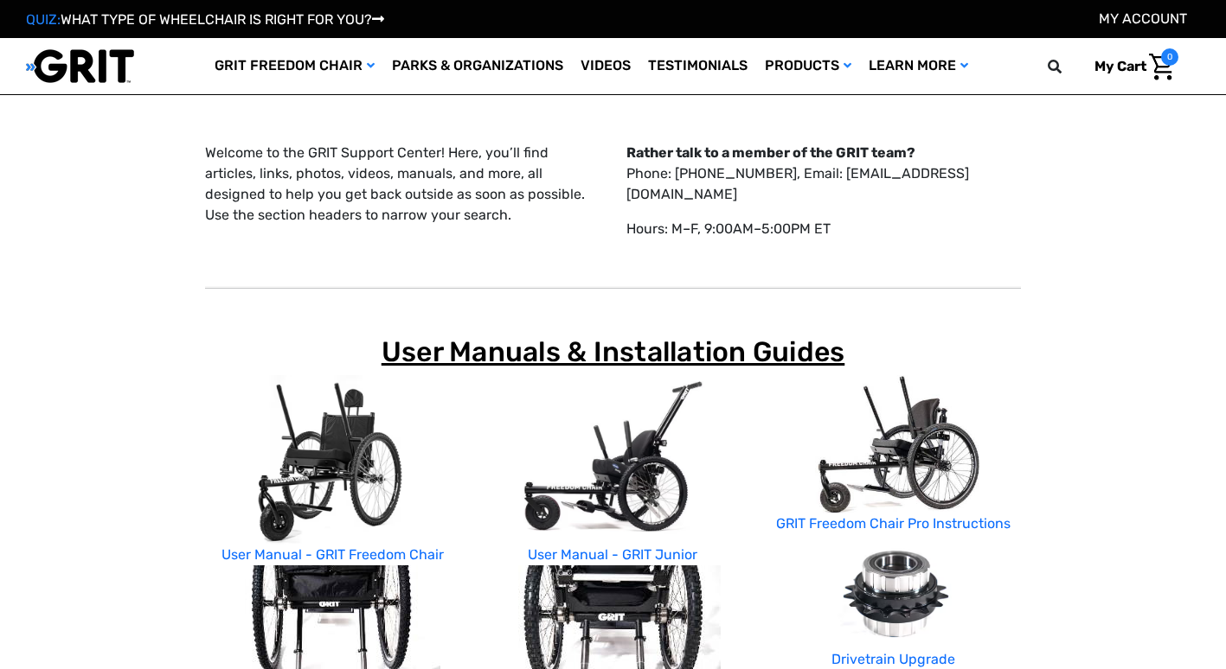 This screenshot has height=669, width=1226. What do you see at coordinates (605, 66) in the screenshot?
I see `a: Videos` at bounding box center [605, 66].